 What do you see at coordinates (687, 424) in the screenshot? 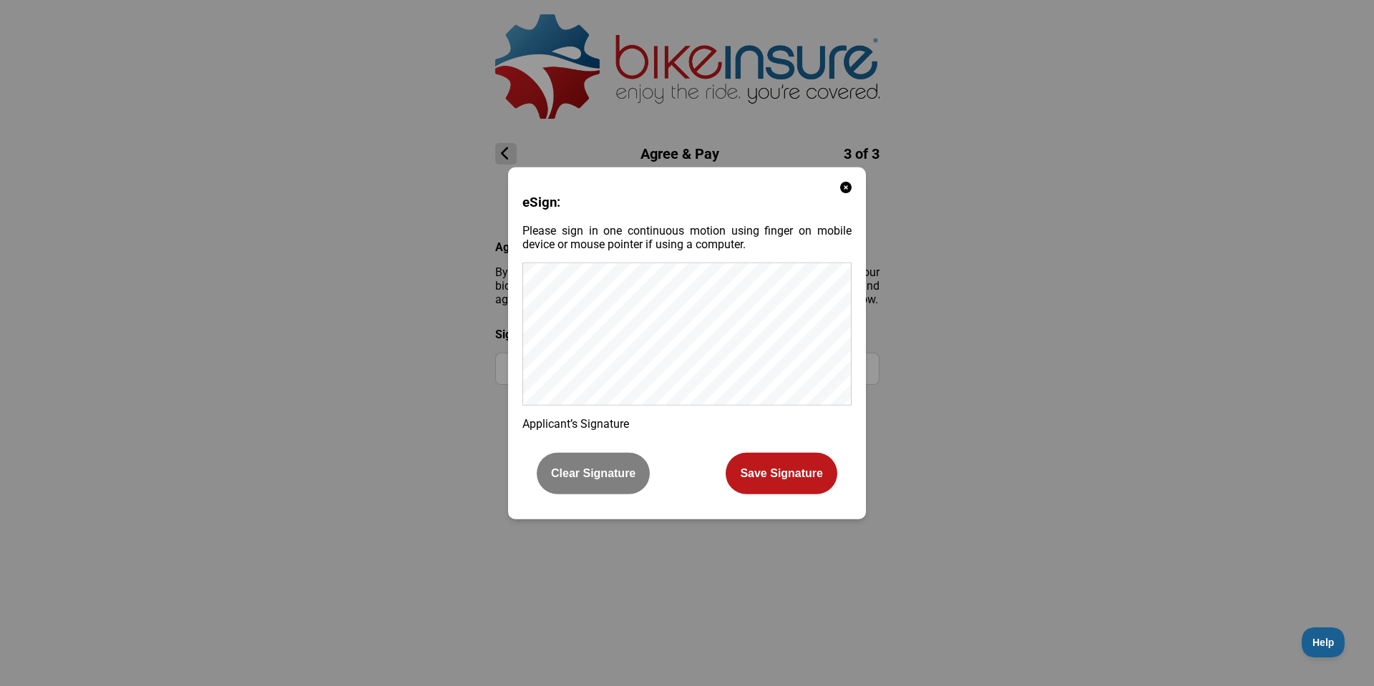
I see `p: Applicant’s Signature` at bounding box center [687, 424].